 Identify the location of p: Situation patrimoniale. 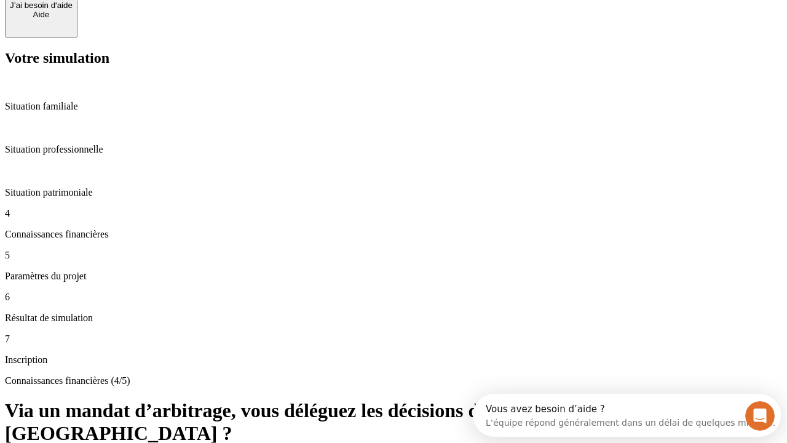
(393, 192).